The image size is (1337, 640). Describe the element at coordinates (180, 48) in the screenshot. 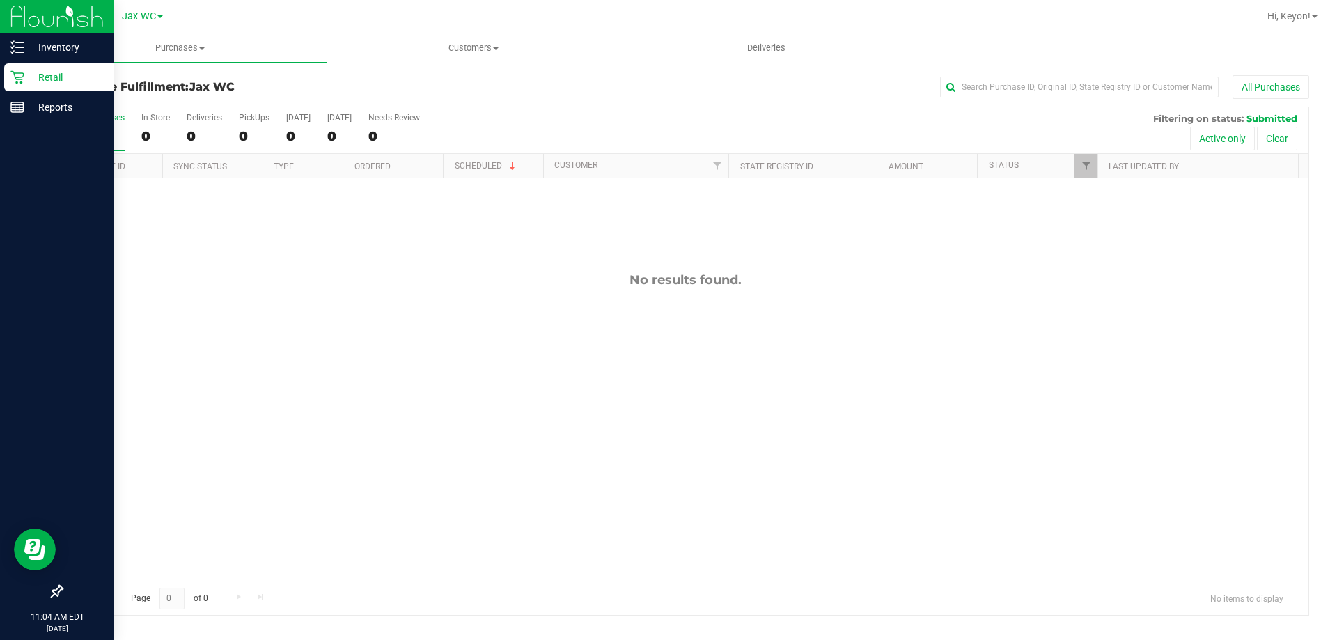

I see `span: Purchases` at that location.